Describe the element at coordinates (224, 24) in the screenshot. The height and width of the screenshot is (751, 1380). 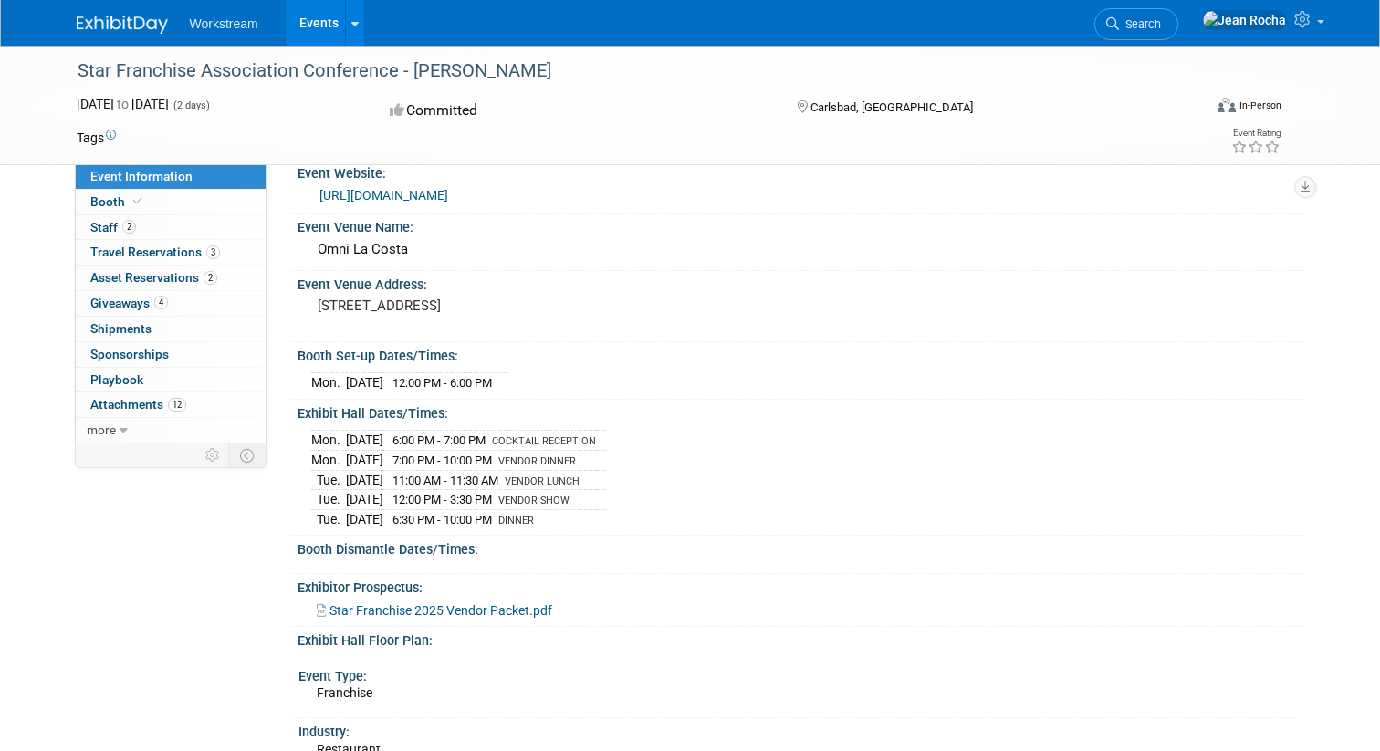
I see `span: Workstream` at that location.